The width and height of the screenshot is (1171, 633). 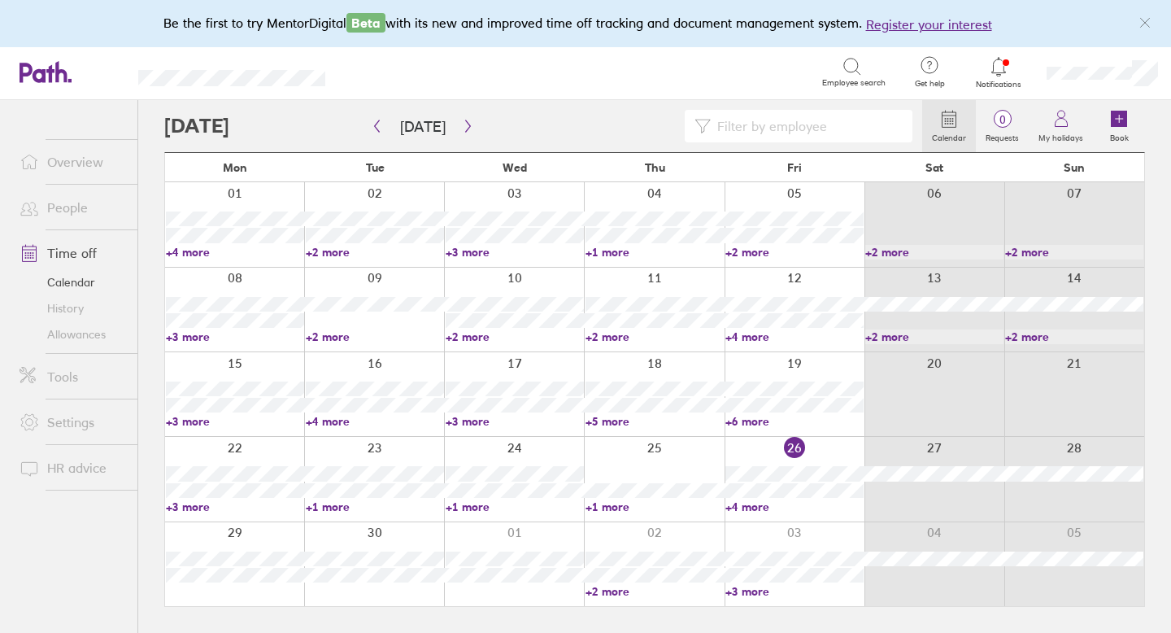 I want to click on a: Settings, so click(x=72, y=422).